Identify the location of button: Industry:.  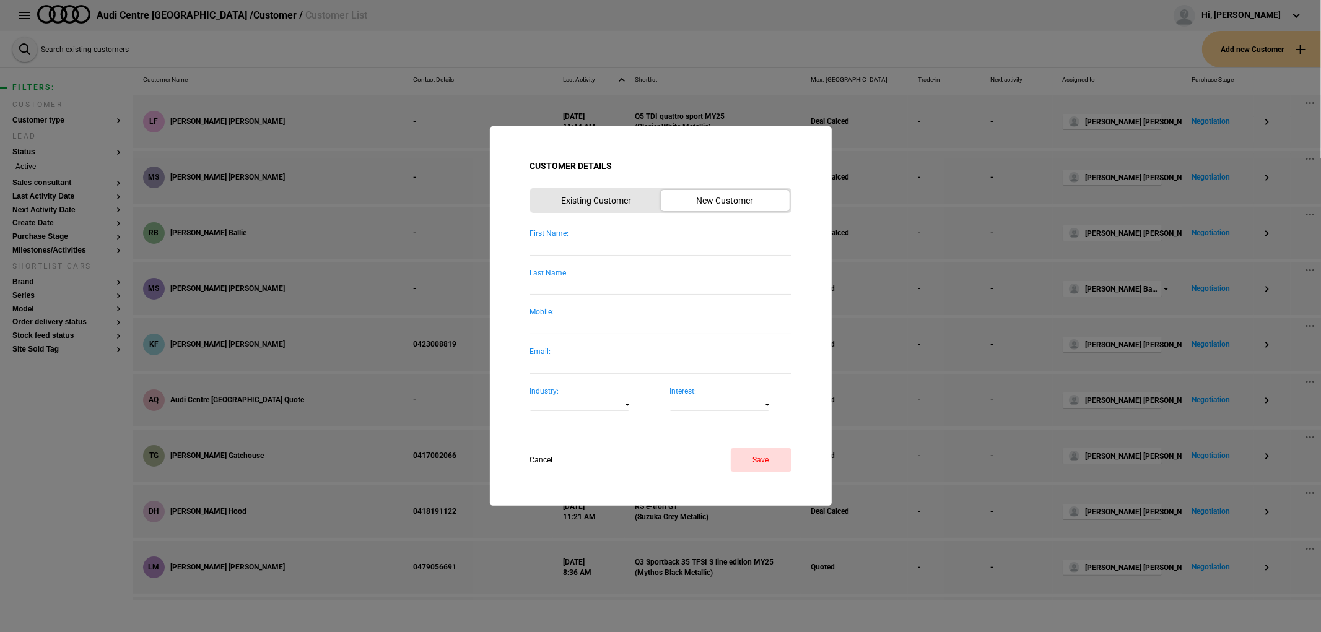
(579, 404).